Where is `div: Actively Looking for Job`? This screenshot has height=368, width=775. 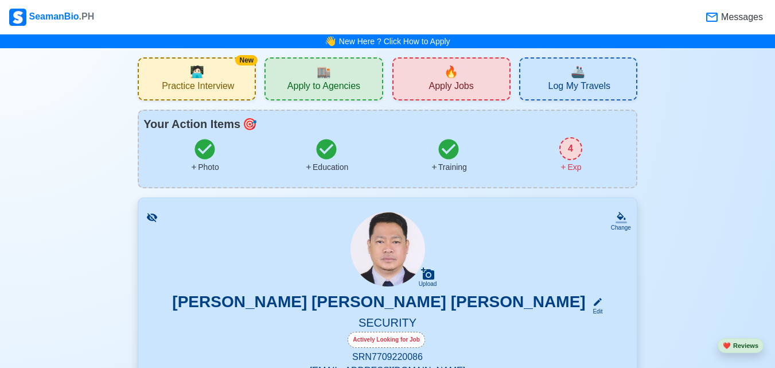 div: Actively Looking for Job is located at coordinates (386, 340).